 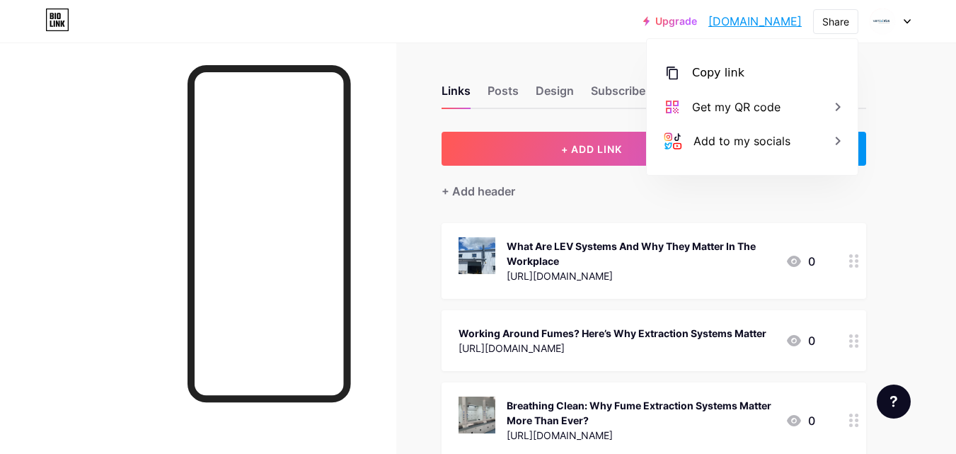 I want to click on button: + ADD LINK, so click(x=592, y=149).